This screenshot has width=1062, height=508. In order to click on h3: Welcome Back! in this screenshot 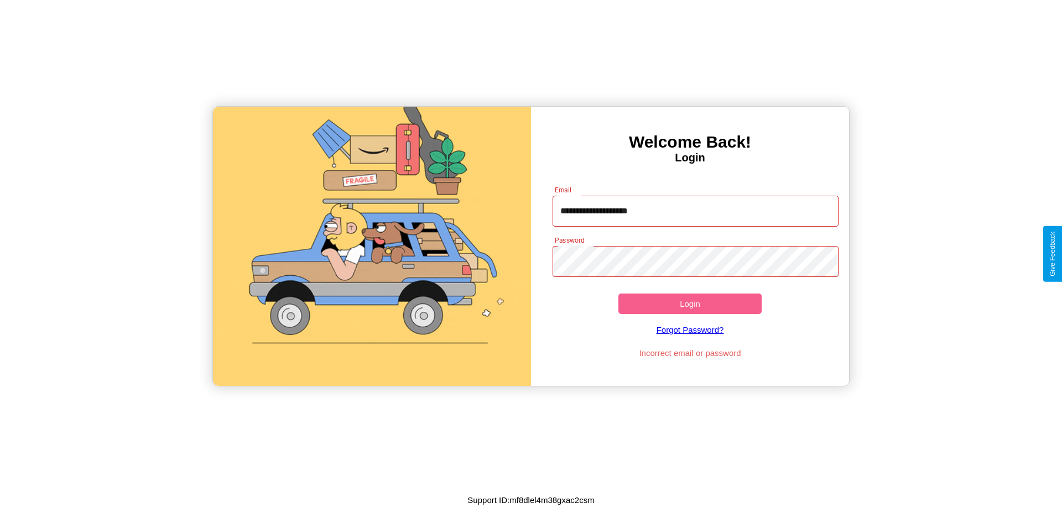, I will do `click(690, 142)`.